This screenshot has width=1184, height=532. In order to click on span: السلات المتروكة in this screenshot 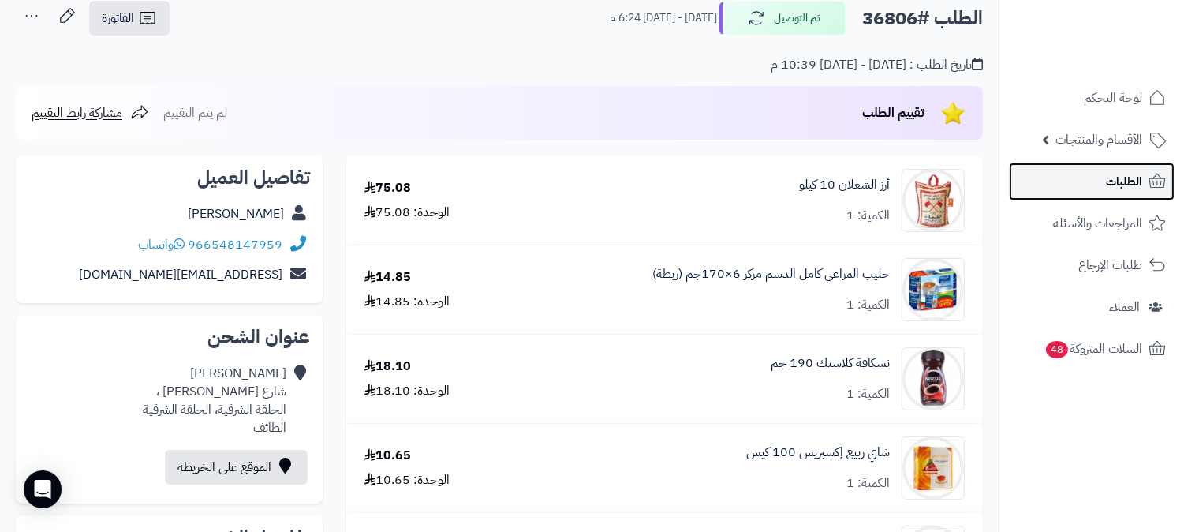, I will do `click(1093, 349)`.